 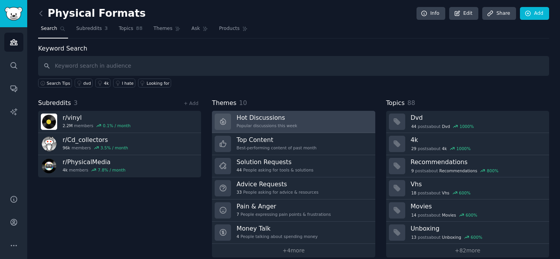 I want to click on h3: Money Talk, so click(x=277, y=228).